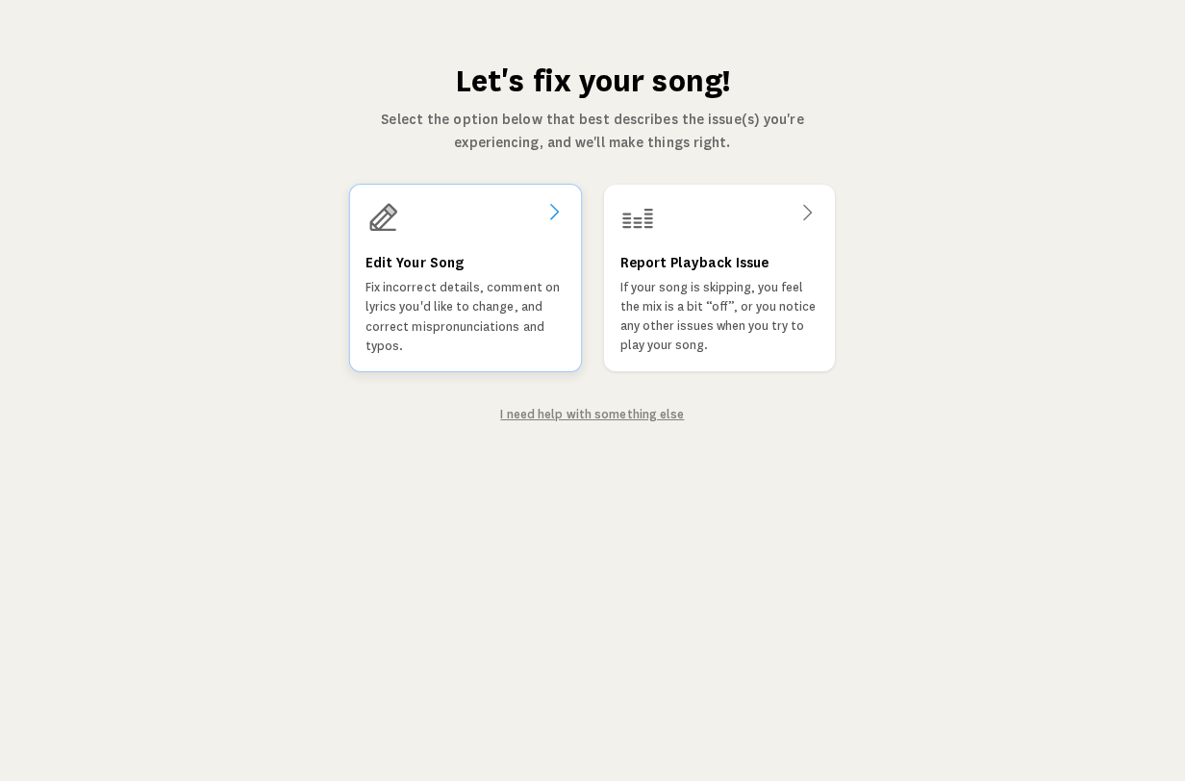 This screenshot has height=781, width=1185. What do you see at coordinates (466, 278) in the screenshot?
I see `a: Edit Your SongFix incorrect details, comment on lyrics you'd like to change, and correct mispronu...` at bounding box center [466, 278].